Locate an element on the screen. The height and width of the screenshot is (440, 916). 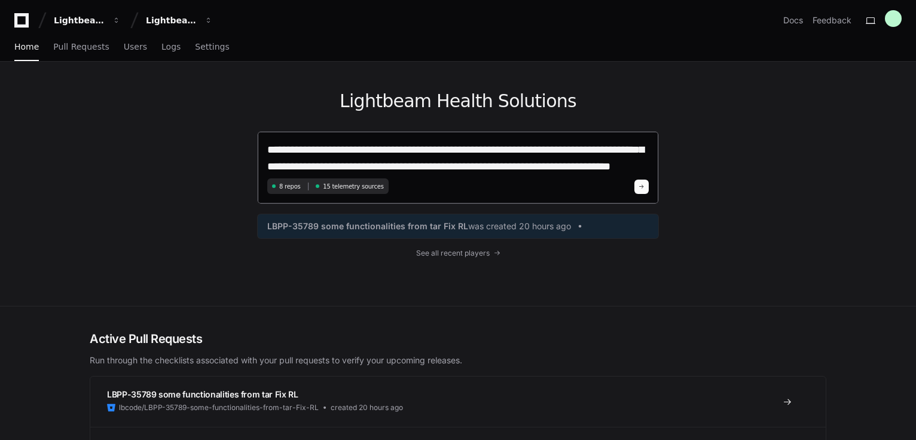
button: Lightbeam Health Solutions is located at coordinates (179, 20).